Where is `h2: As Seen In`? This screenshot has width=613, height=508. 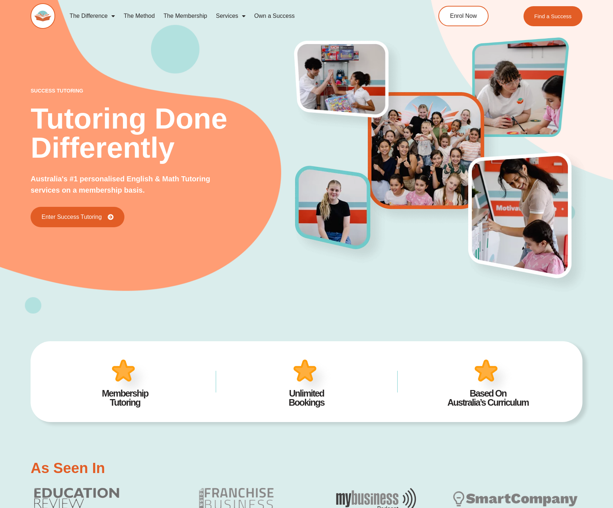 h2: As Seen In is located at coordinates (68, 468).